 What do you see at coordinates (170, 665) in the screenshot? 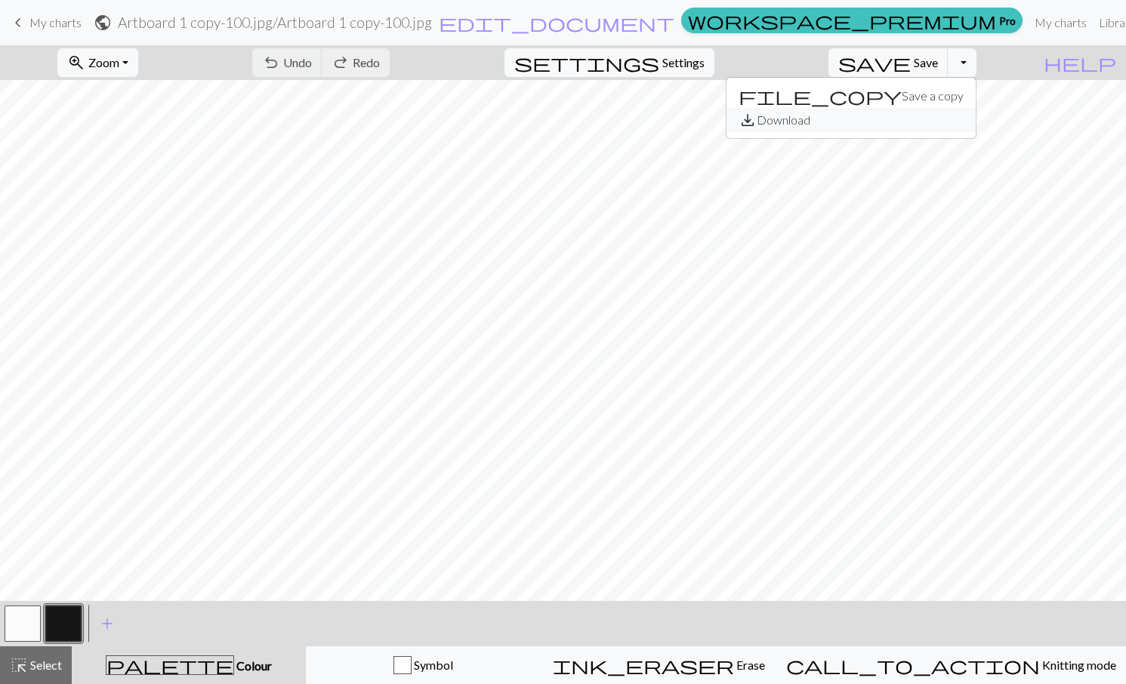
I see `span: palette` at bounding box center [170, 665].